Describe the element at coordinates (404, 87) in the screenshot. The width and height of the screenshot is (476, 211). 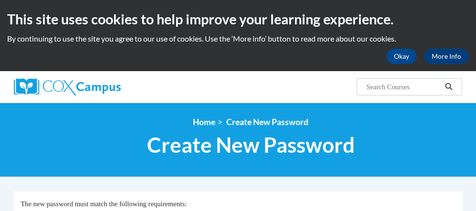
I see `input: Search Courses` at that location.